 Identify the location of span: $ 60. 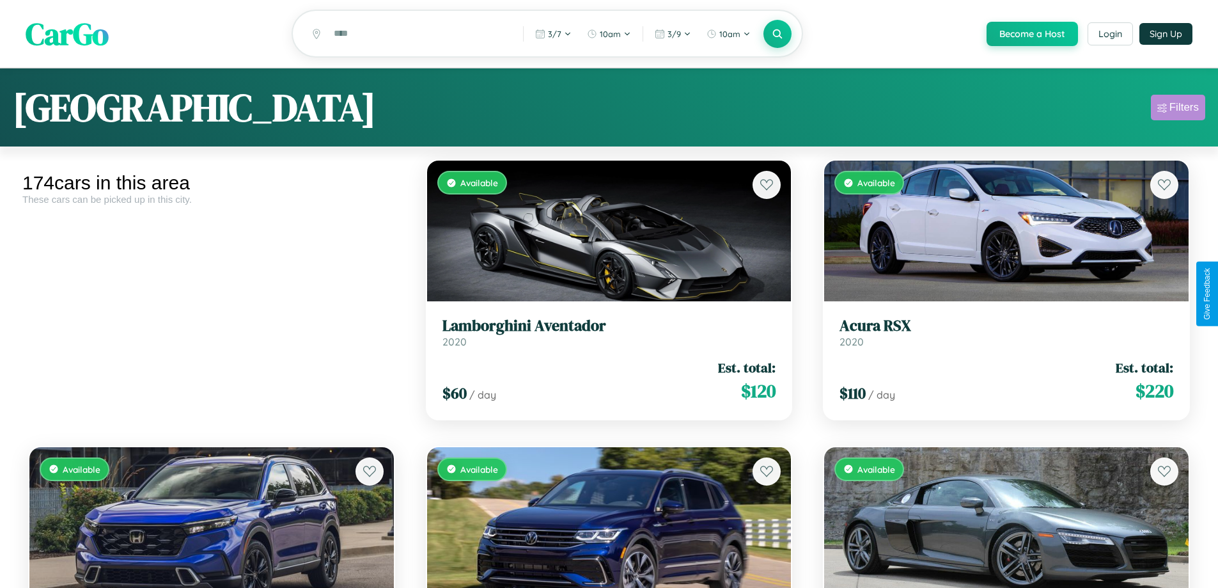
(455, 393).